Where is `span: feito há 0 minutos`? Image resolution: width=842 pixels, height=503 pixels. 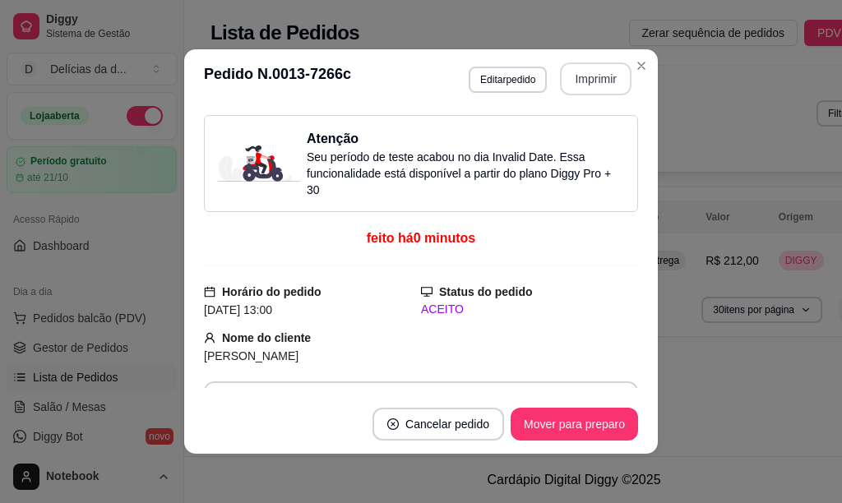 span: feito há 0 minutos is located at coordinates (421, 238).